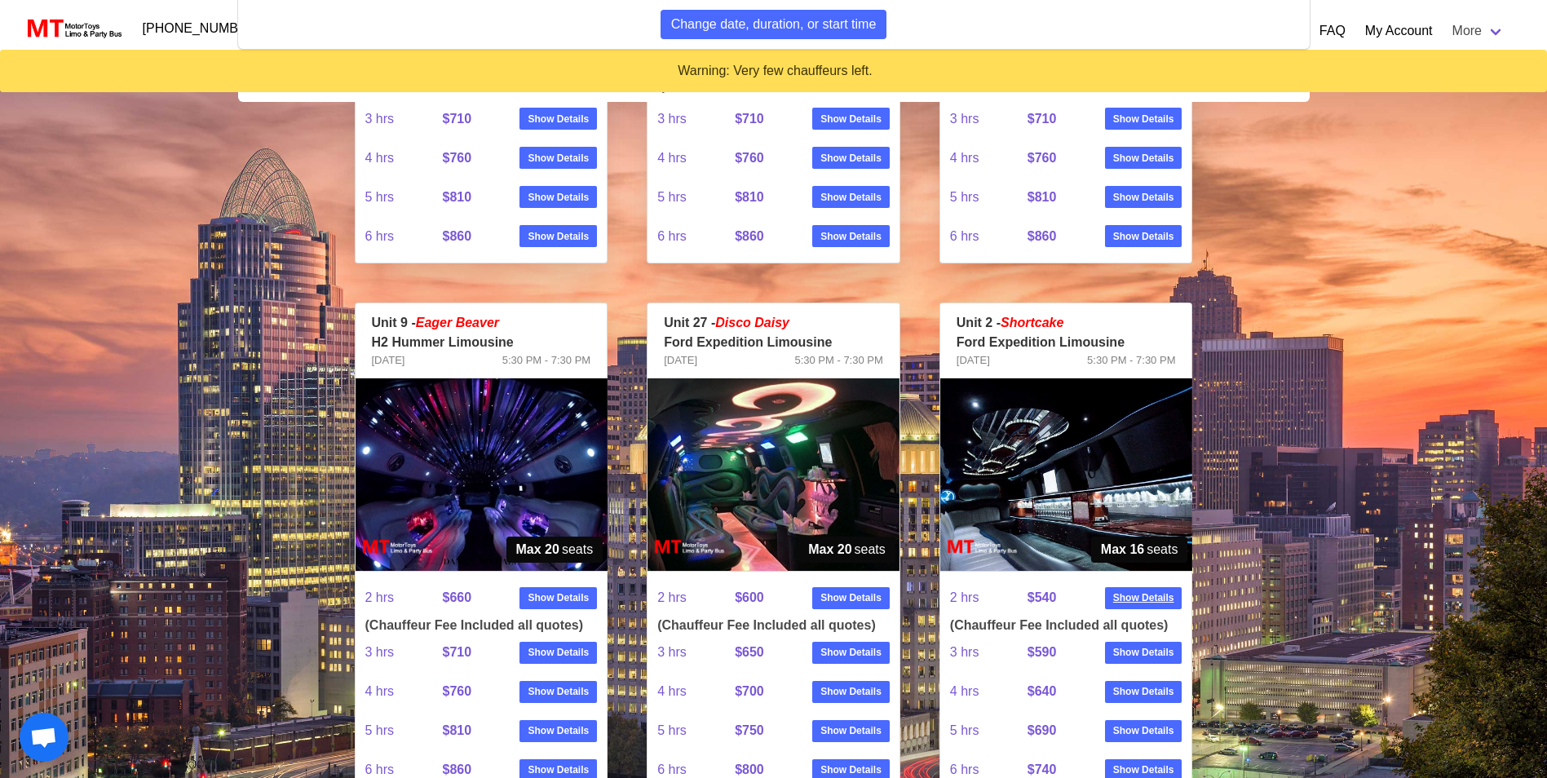 The image size is (1547, 778). Describe the element at coordinates (749, 597) in the screenshot. I see `strong: $600` at that location.